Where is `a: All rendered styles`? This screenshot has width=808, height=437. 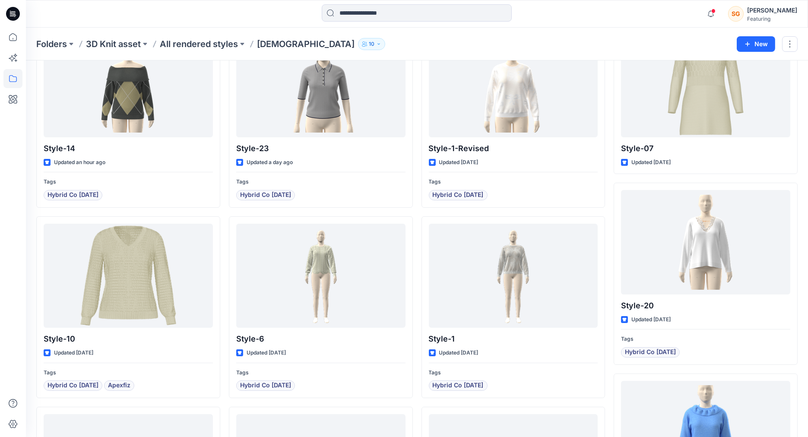 a: All rendered styles is located at coordinates (199, 44).